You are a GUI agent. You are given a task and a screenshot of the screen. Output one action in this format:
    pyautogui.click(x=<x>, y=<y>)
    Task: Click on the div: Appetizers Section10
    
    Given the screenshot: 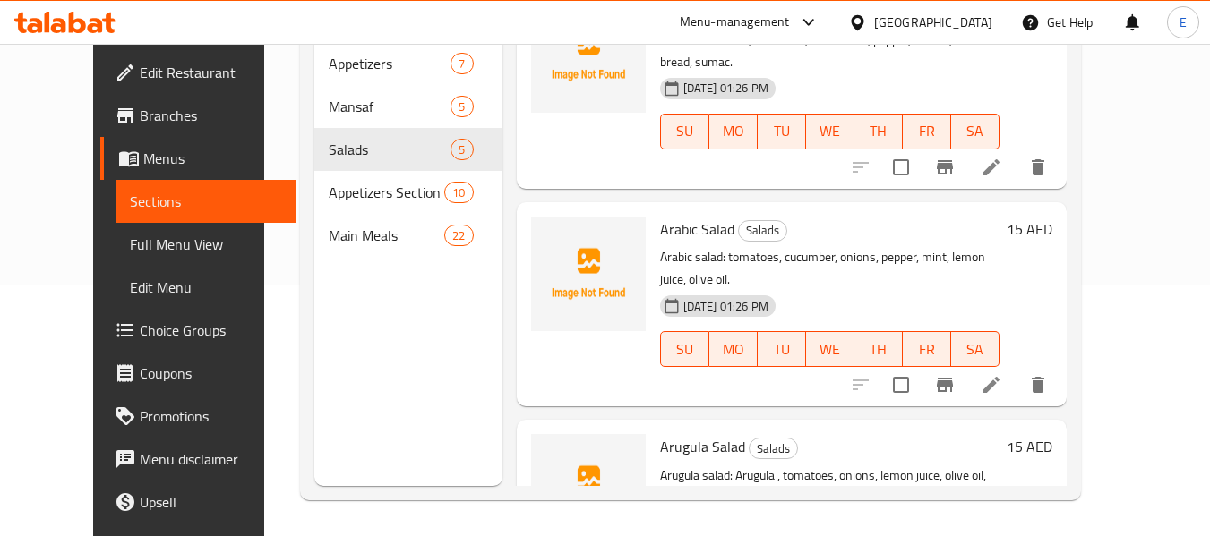 What is the action you would take?
    pyautogui.click(x=408, y=193)
    